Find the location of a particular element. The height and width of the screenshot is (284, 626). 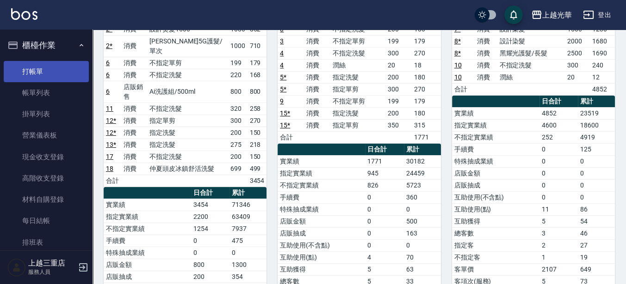

a: 18 is located at coordinates (110, 169).